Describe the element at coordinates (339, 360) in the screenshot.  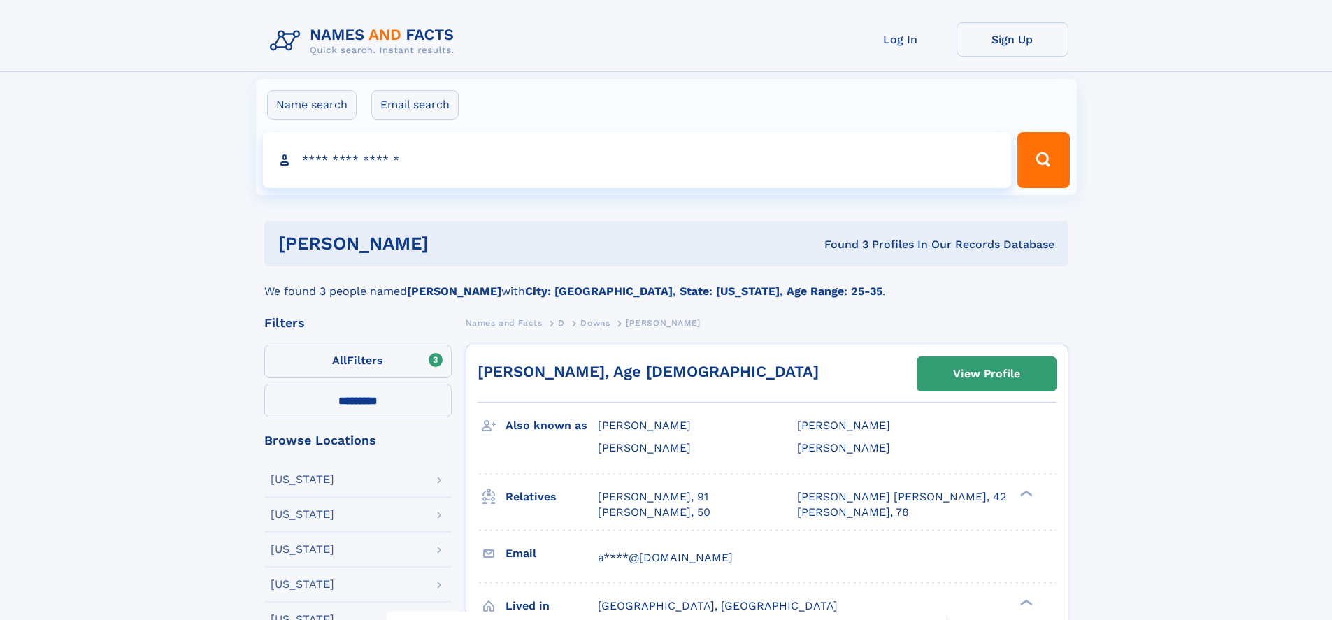
I see `span: All` at that location.